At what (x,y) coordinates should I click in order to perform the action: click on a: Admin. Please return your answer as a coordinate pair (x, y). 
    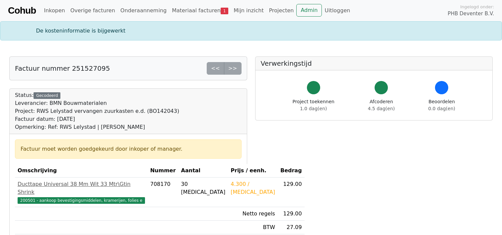
    Looking at the image, I should click on (309, 10).